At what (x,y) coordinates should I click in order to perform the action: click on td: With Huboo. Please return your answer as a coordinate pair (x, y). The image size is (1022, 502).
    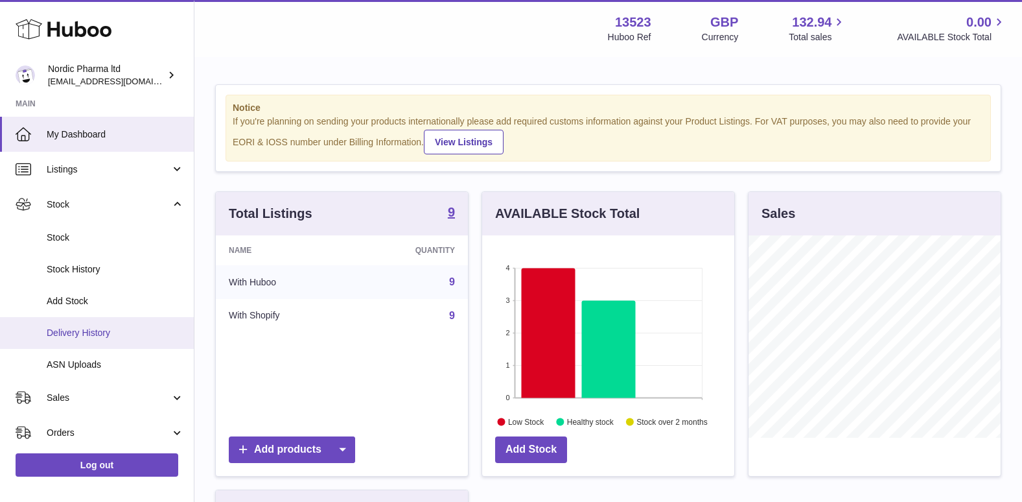
    Looking at the image, I should click on (284, 282).